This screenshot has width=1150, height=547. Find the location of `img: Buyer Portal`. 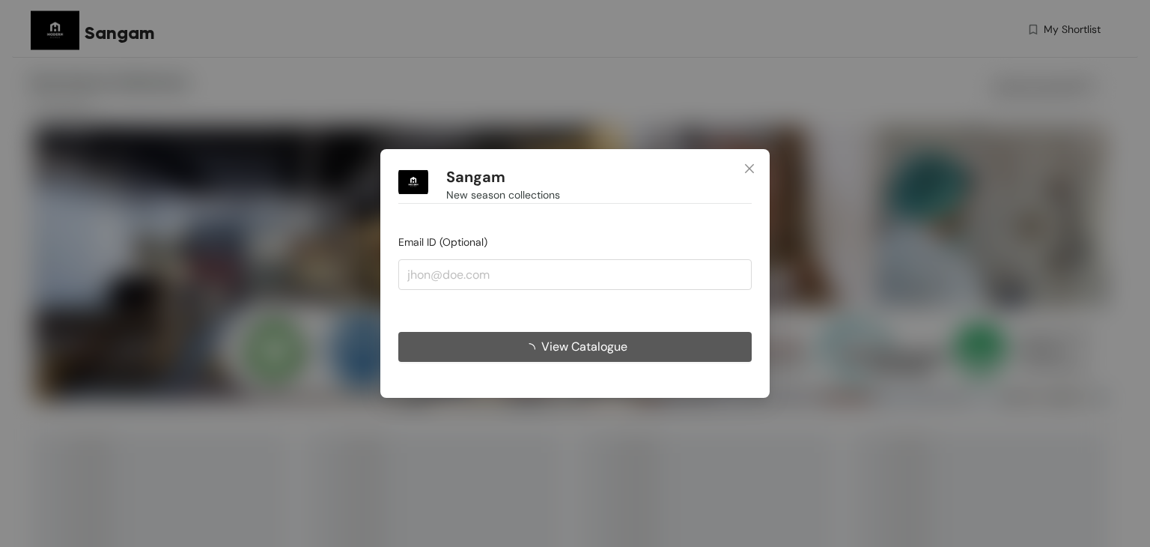

img: Buyer Portal is located at coordinates (413, 182).